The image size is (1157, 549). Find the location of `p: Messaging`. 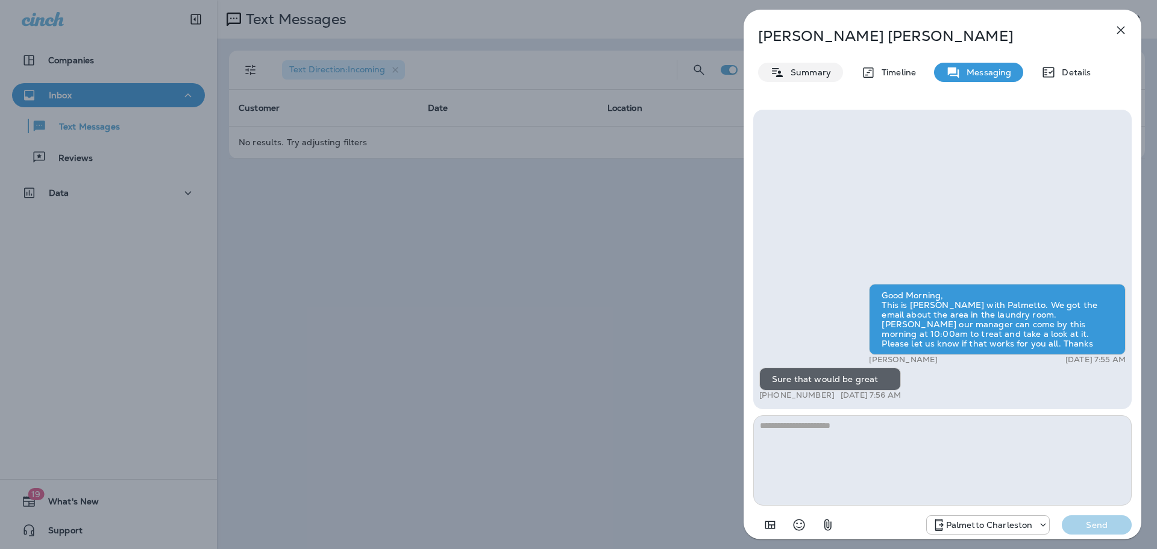

p: Messaging is located at coordinates (986, 72).